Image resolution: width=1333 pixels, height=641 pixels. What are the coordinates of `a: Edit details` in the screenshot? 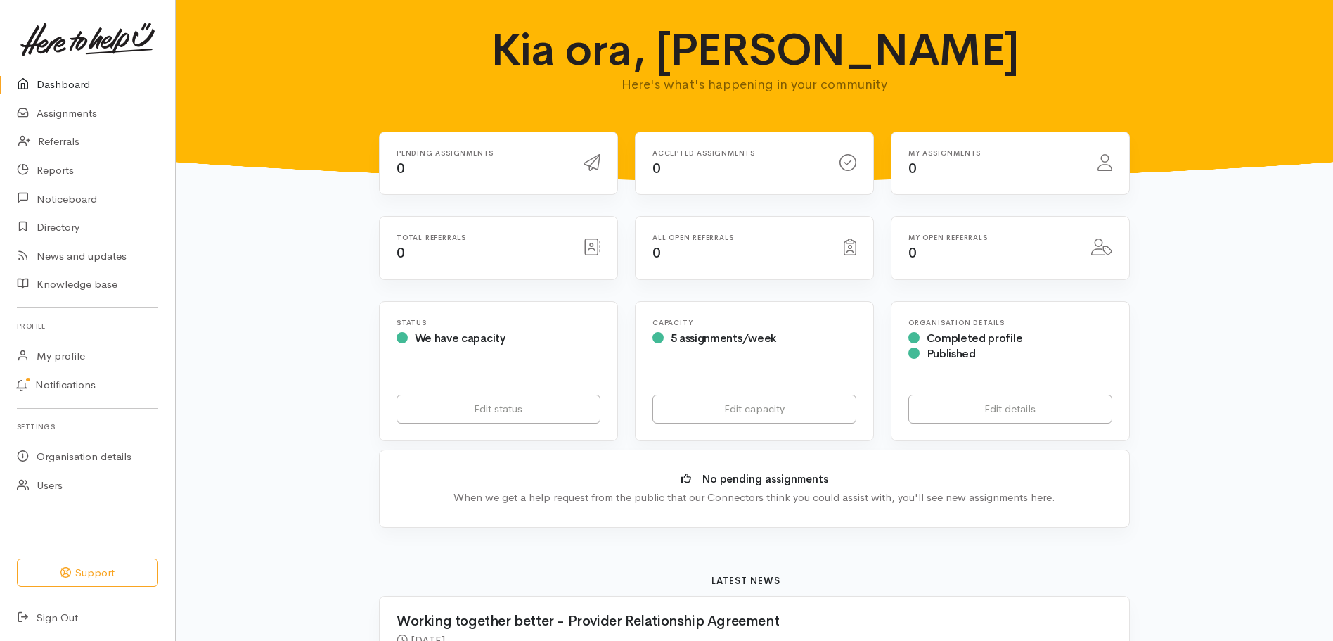 It's located at (1011, 409).